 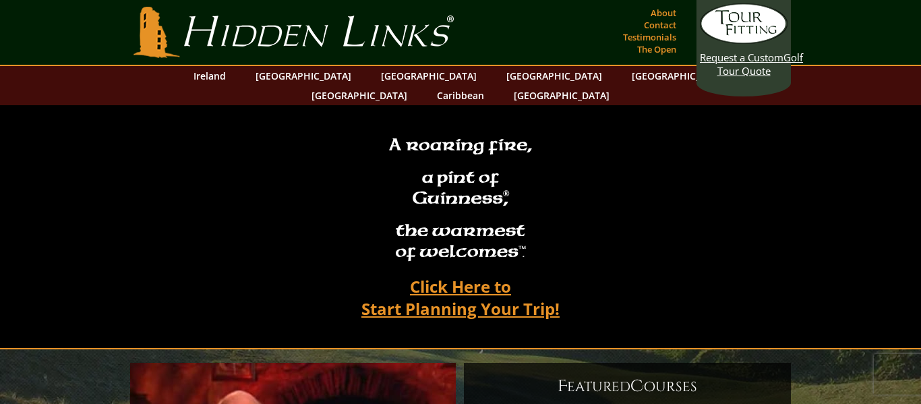 What do you see at coordinates (461, 200) in the screenshot?
I see `h2: A roaring fire, a pint of Guinness , the warmest of welcomesâ„¢.` at bounding box center [461, 200].